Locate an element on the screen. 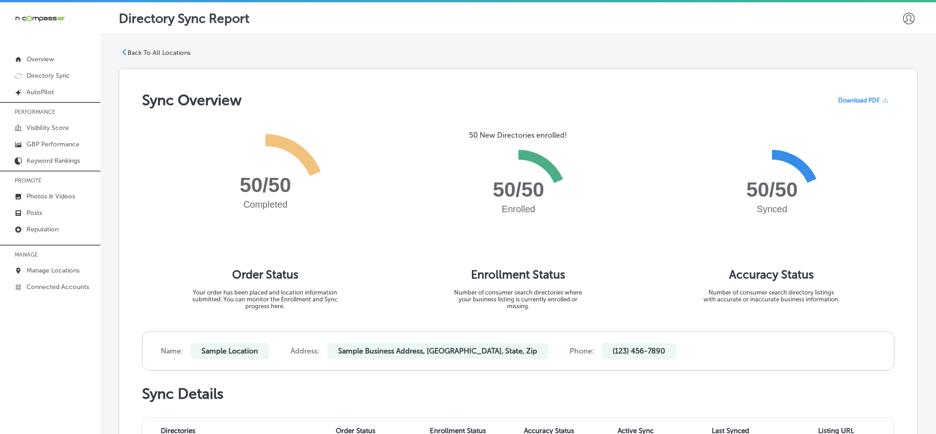  p: Number of consumer search directory listings with accurate or inaccurate business information. is located at coordinates (772, 296).